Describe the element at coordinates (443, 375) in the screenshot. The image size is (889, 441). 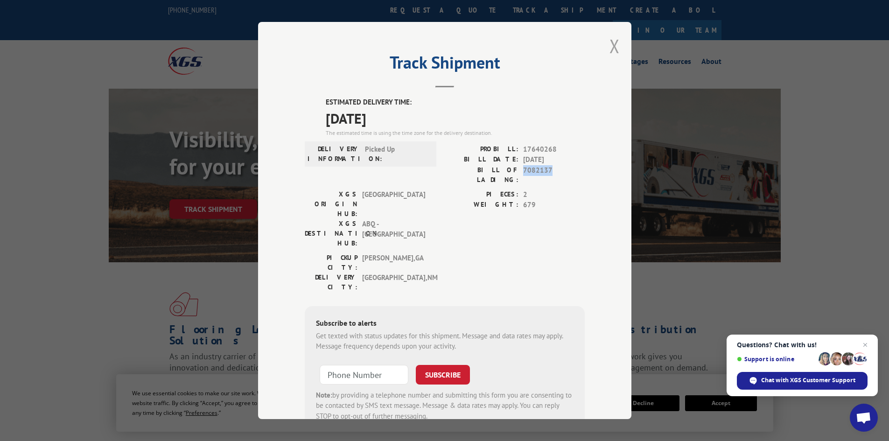
I see `button: SUBSCRIBE` at that location.